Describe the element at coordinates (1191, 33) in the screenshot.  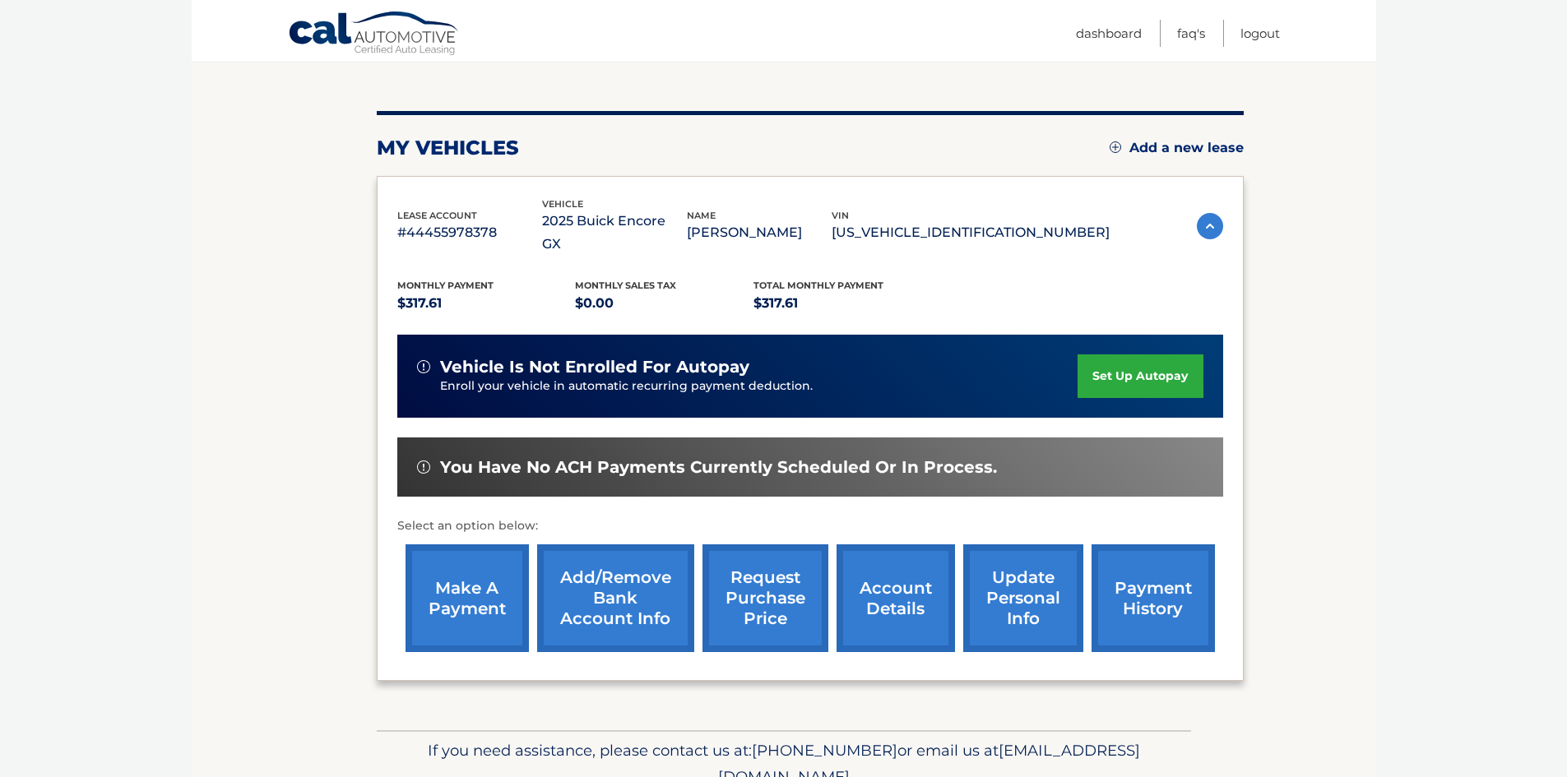
I see `a: FAQ's` at that location.